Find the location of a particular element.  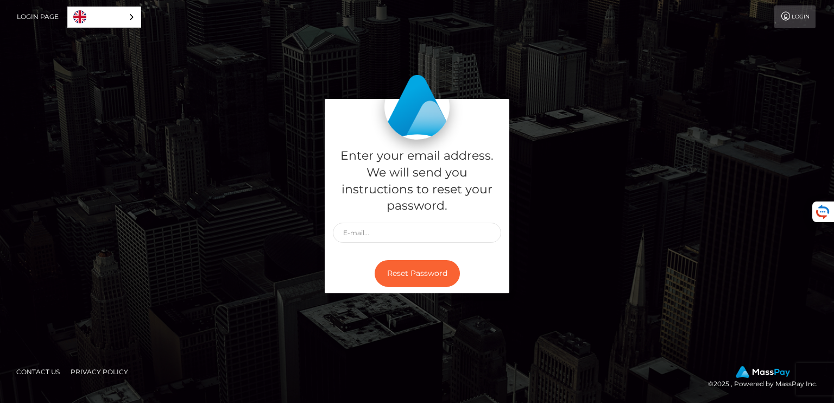

h5: Enter your email address. We will send you instructions to reset your password. is located at coordinates (417, 181).